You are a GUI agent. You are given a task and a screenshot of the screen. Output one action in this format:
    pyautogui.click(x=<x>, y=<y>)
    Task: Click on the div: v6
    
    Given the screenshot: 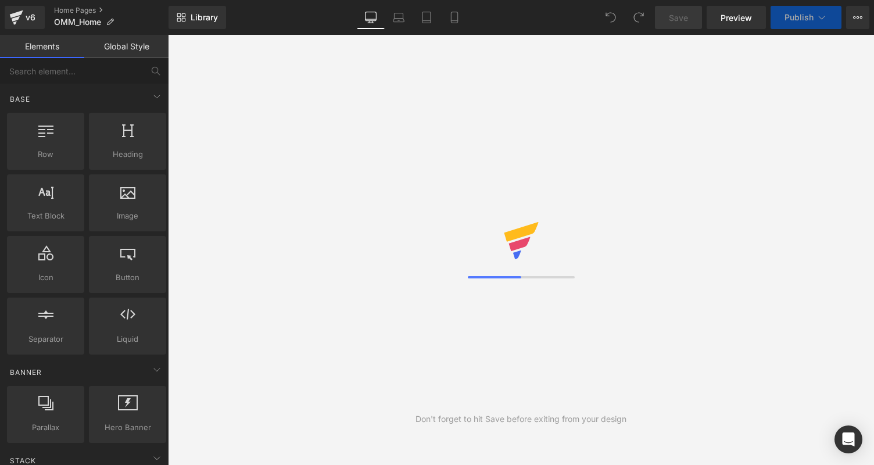 What is the action you would take?
    pyautogui.click(x=30, y=17)
    